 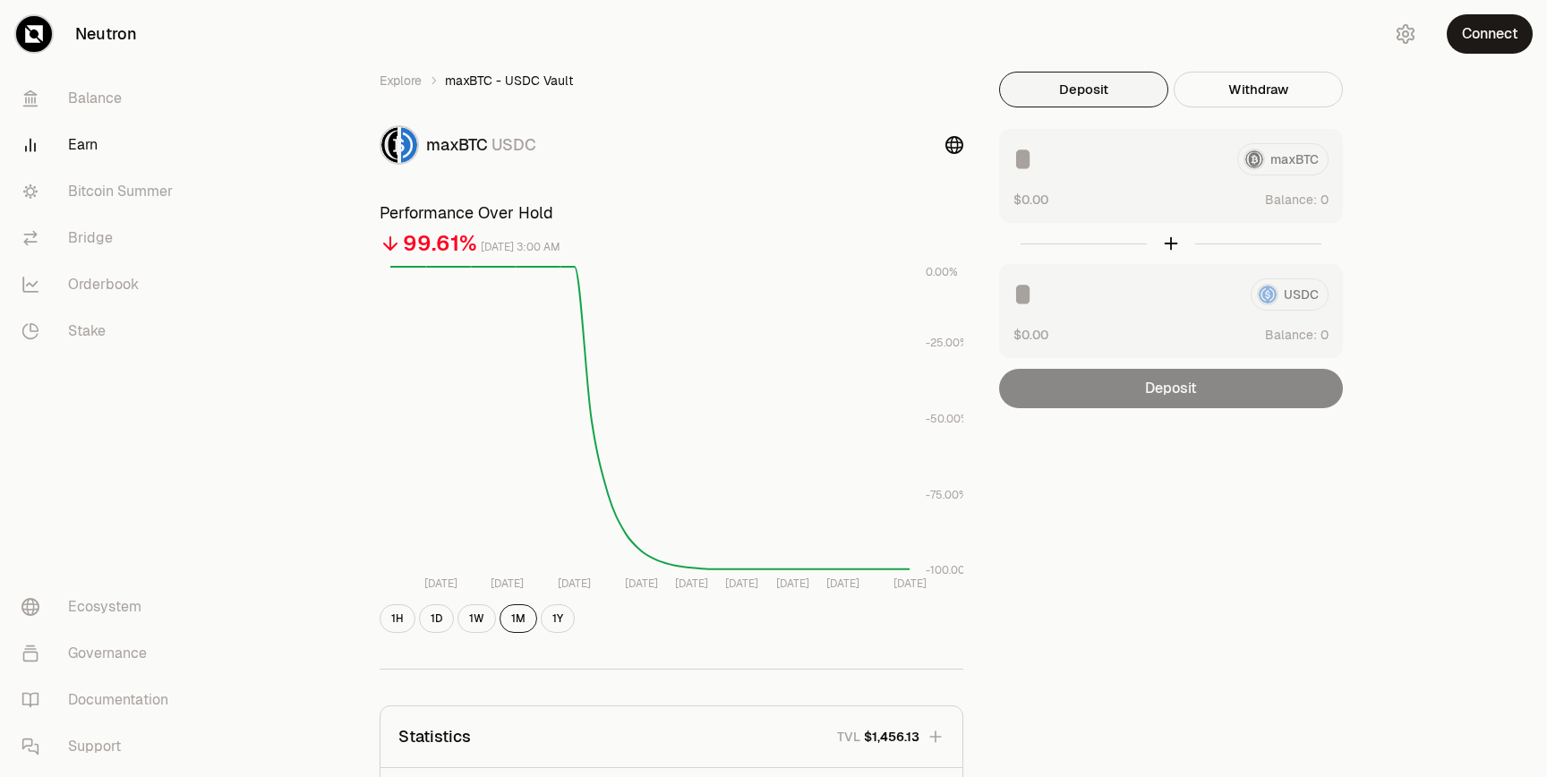 What do you see at coordinates (100, 98) in the screenshot?
I see `a: Balance` at bounding box center [100, 98].